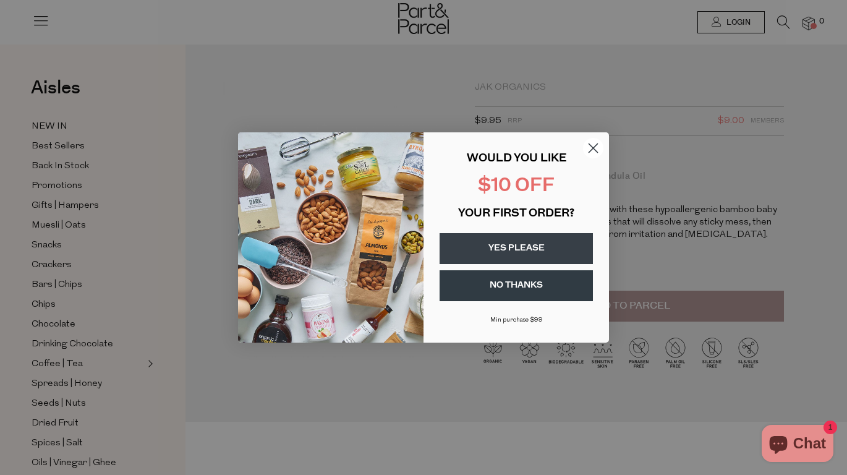 Image resolution: width=847 pixels, height=475 pixels. Describe the element at coordinates (798, 445) in the screenshot. I see `inbox-online-store-chat: Shopify online store chat` at that location.